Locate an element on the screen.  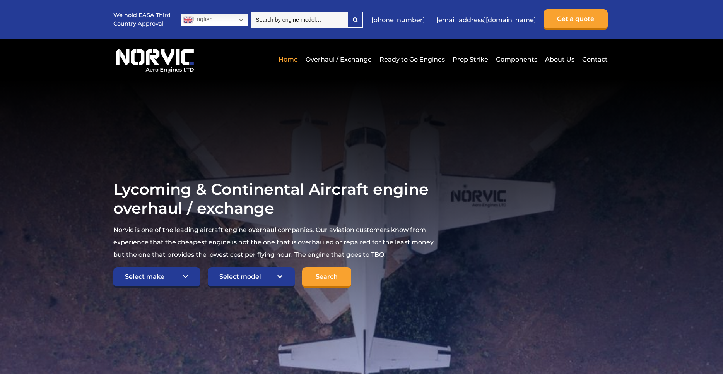
a: Ready to Go Engines is located at coordinates (412, 59).